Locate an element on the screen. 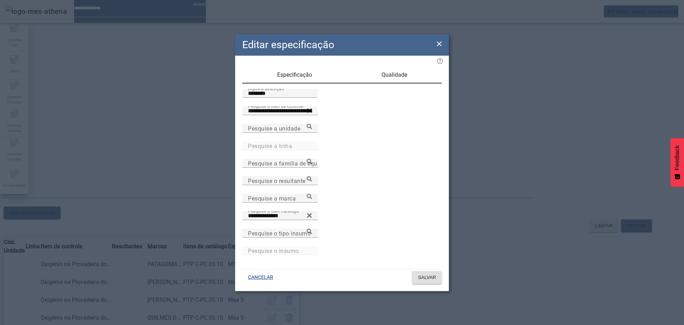  mat-label: Pesquise a linha is located at coordinates (270, 145).